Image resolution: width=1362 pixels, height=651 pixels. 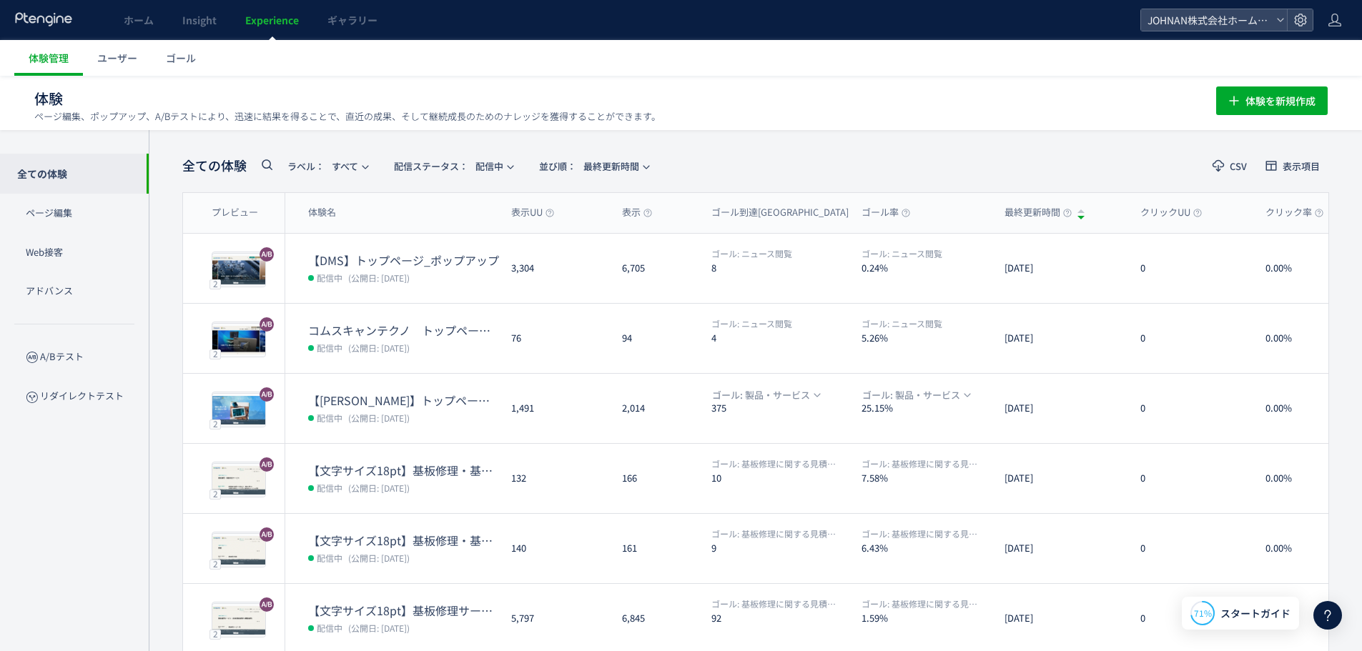 I want to click on button: 配信ステータス​：配信中, so click(x=453, y=166).